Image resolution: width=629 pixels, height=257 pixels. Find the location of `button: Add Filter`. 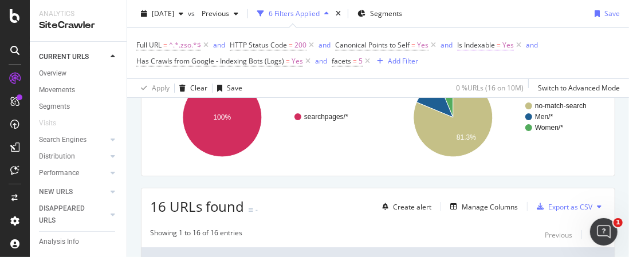

button: Add Filter is located at coordinates (395, 61).